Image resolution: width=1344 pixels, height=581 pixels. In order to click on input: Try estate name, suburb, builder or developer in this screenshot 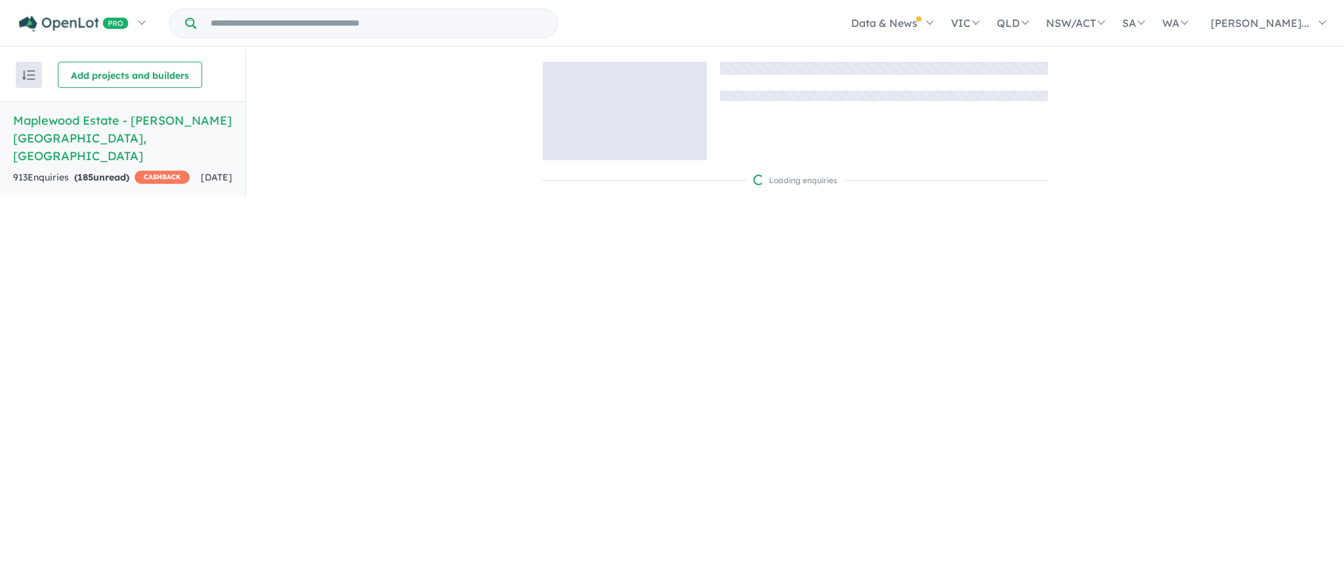, I will do `click(377, 23)`.